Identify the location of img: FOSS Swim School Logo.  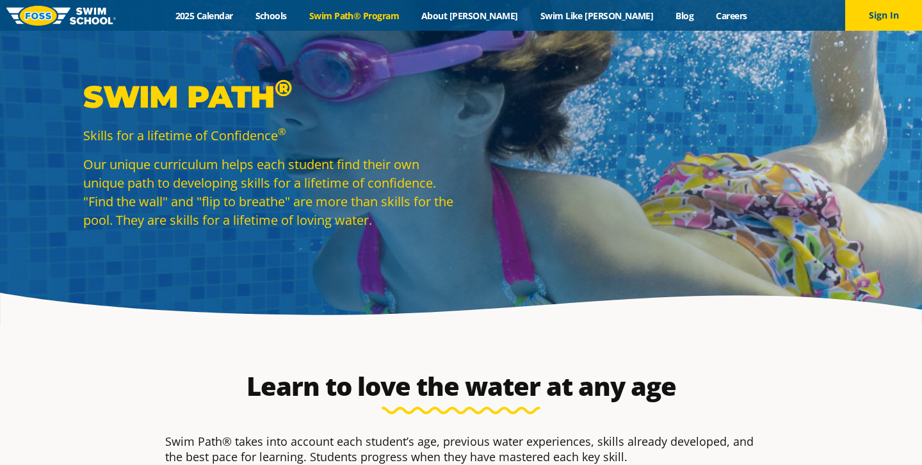
(61, 15).